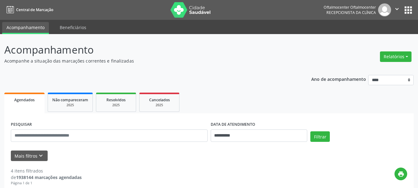 This screenshot has height=188, width=418. I want to click on div: Página 1 de 1, so click(46, 183).